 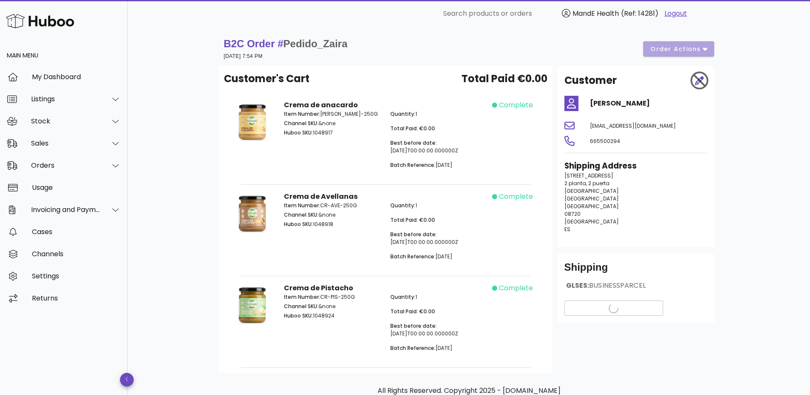 I want to click on div: GLSES:, so click(x=636, y=289).